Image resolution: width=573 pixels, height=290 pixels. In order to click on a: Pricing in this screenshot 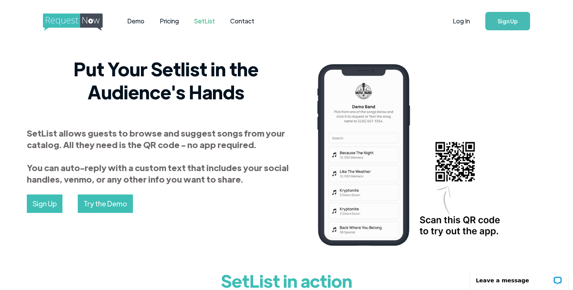, I will do `click(169, 21)`.